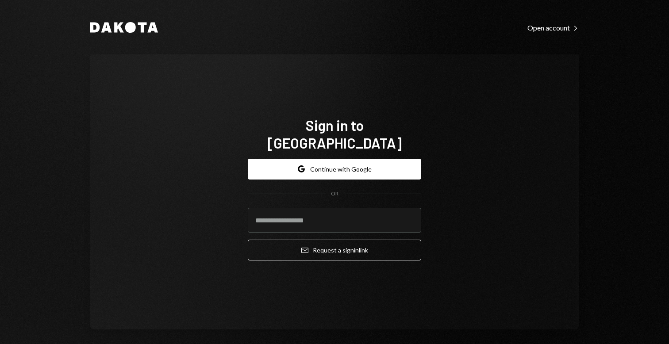 The height and width of the screenshot is (344, 669). Describe the element at coordinates (334, 169) in the screenshot. I see `button: Continue with Google` at that location.